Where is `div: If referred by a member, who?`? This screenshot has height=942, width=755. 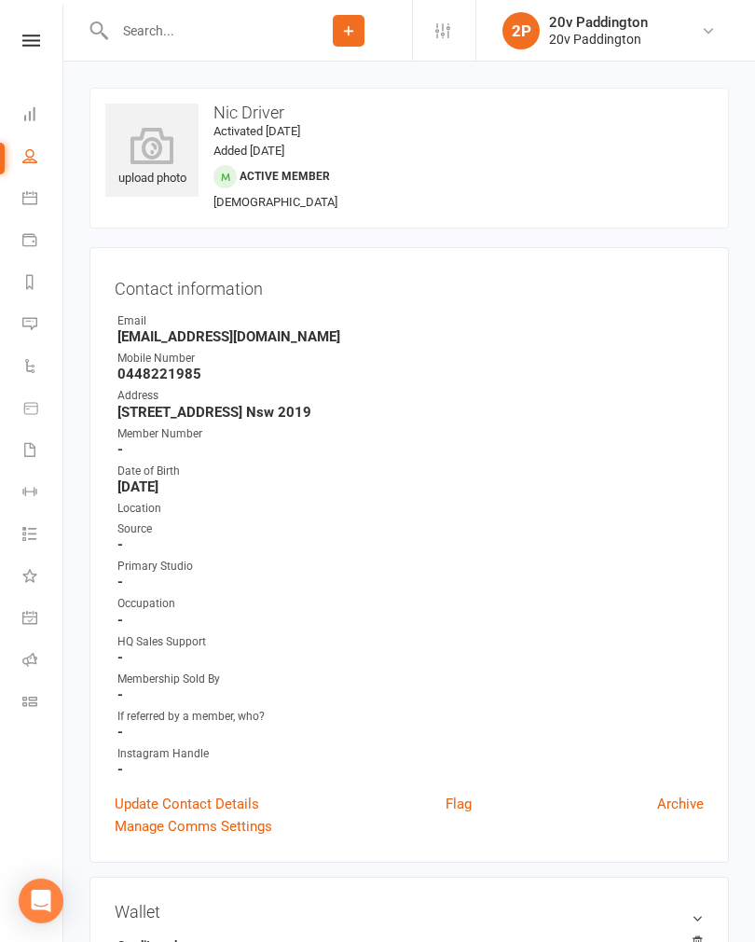 div: If referred by a member, who? is located at coordinates (410, 716).